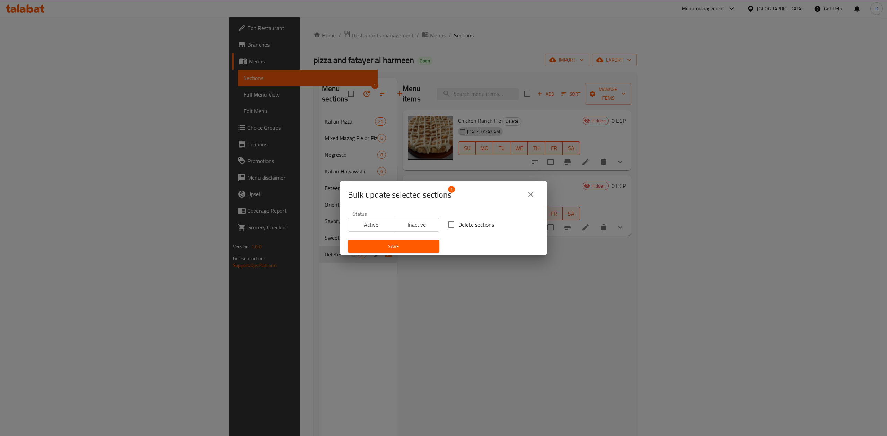 This screenshot has height=436, width=887. Describe the element at coordinates (417, 225) in the screenshot. I see `span: Inactive` at that location.